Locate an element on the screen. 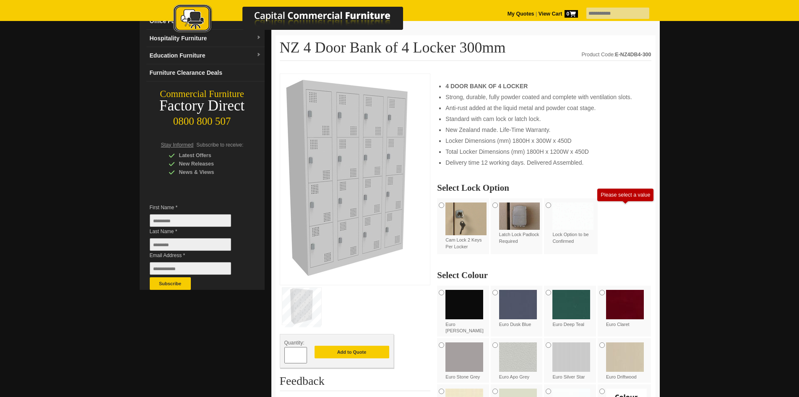 This screenshot has height=397, width=799. li: New Zealand made. Life-Time Warranty. is located at coordinates (544, 130).